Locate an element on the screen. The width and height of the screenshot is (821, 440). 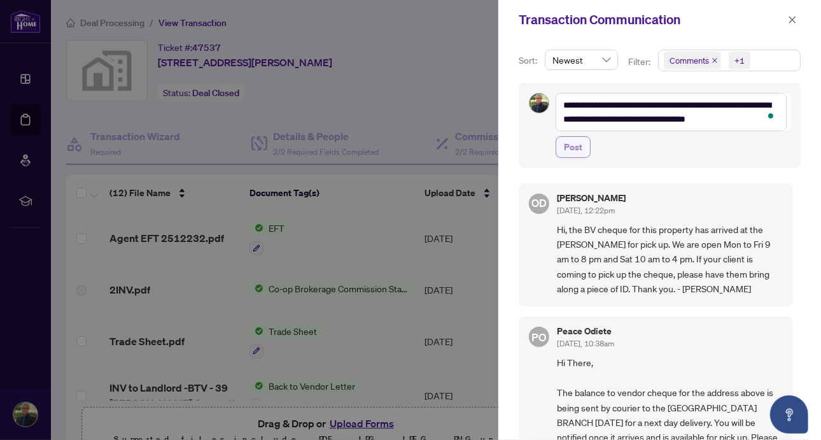
h5: Peace Odiete is located at coordinates (585, 331).